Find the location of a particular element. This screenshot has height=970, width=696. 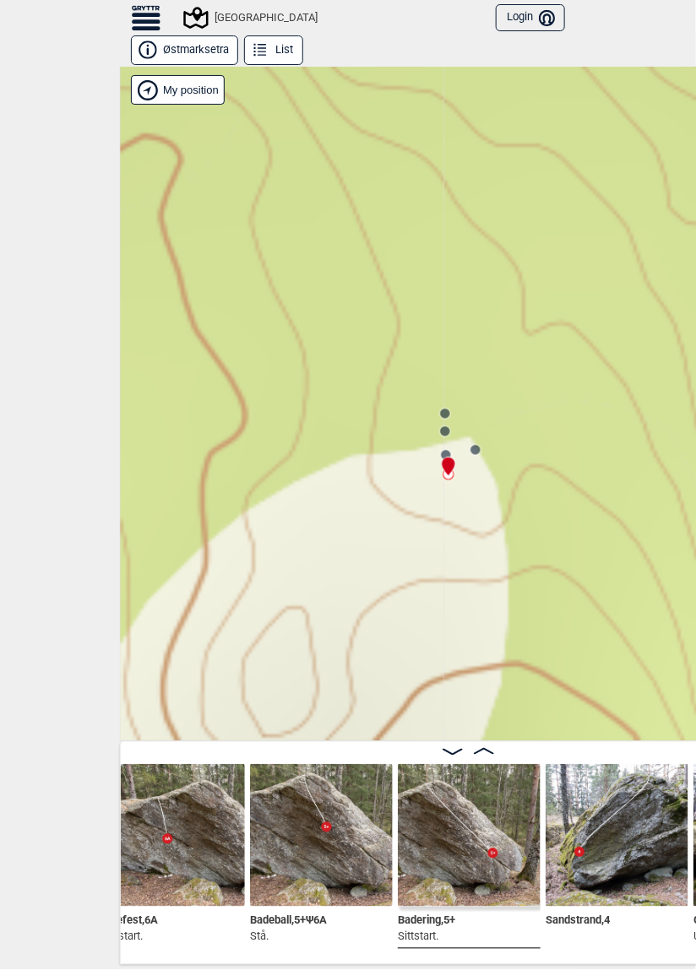

span: Badeball , 5+ Ψ 6A is located at coordinates (288, 919).